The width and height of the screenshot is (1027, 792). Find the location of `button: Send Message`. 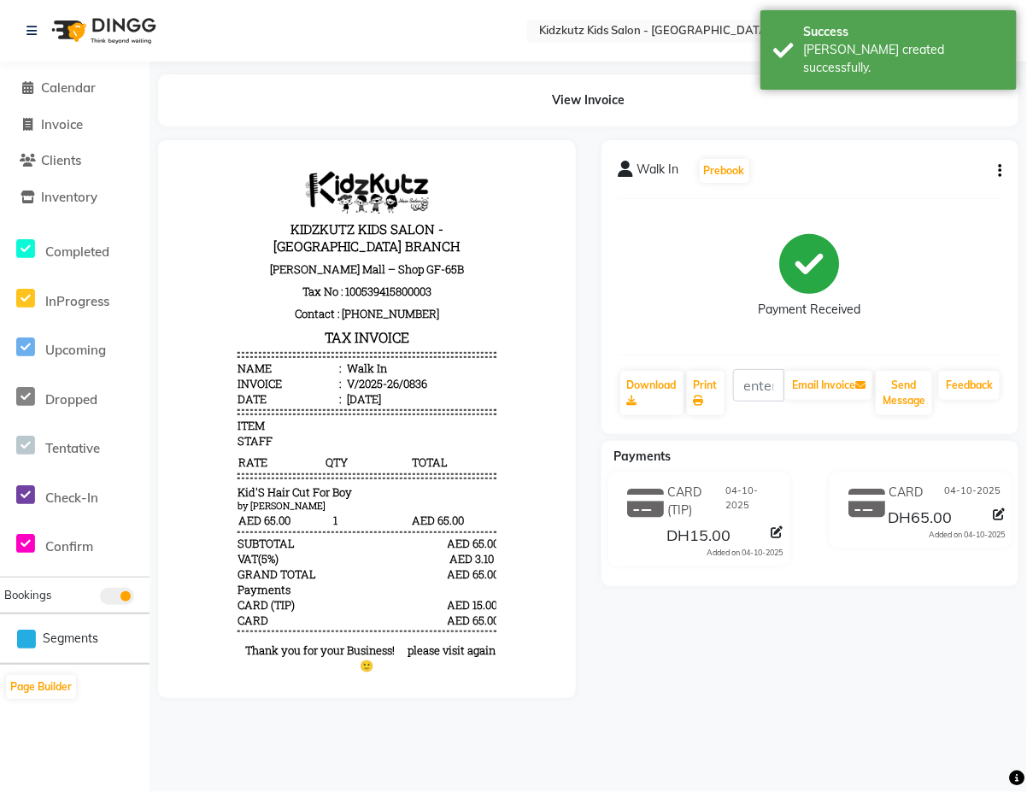

button: Send Message is located at coordinates (904, 393).